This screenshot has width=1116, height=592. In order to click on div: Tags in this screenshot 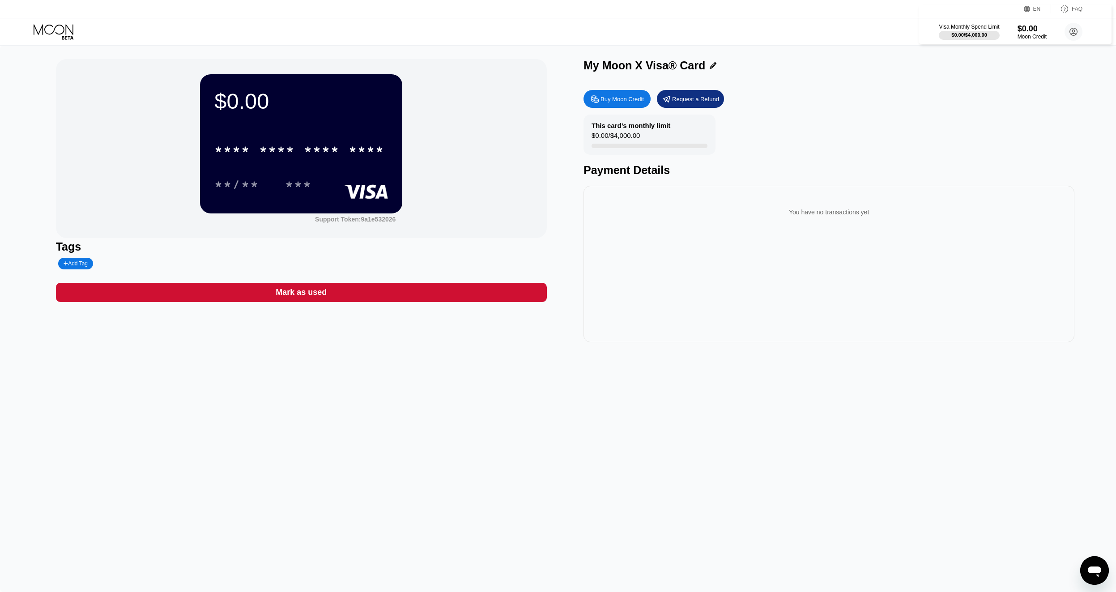, I will do `click(301, 247)`.